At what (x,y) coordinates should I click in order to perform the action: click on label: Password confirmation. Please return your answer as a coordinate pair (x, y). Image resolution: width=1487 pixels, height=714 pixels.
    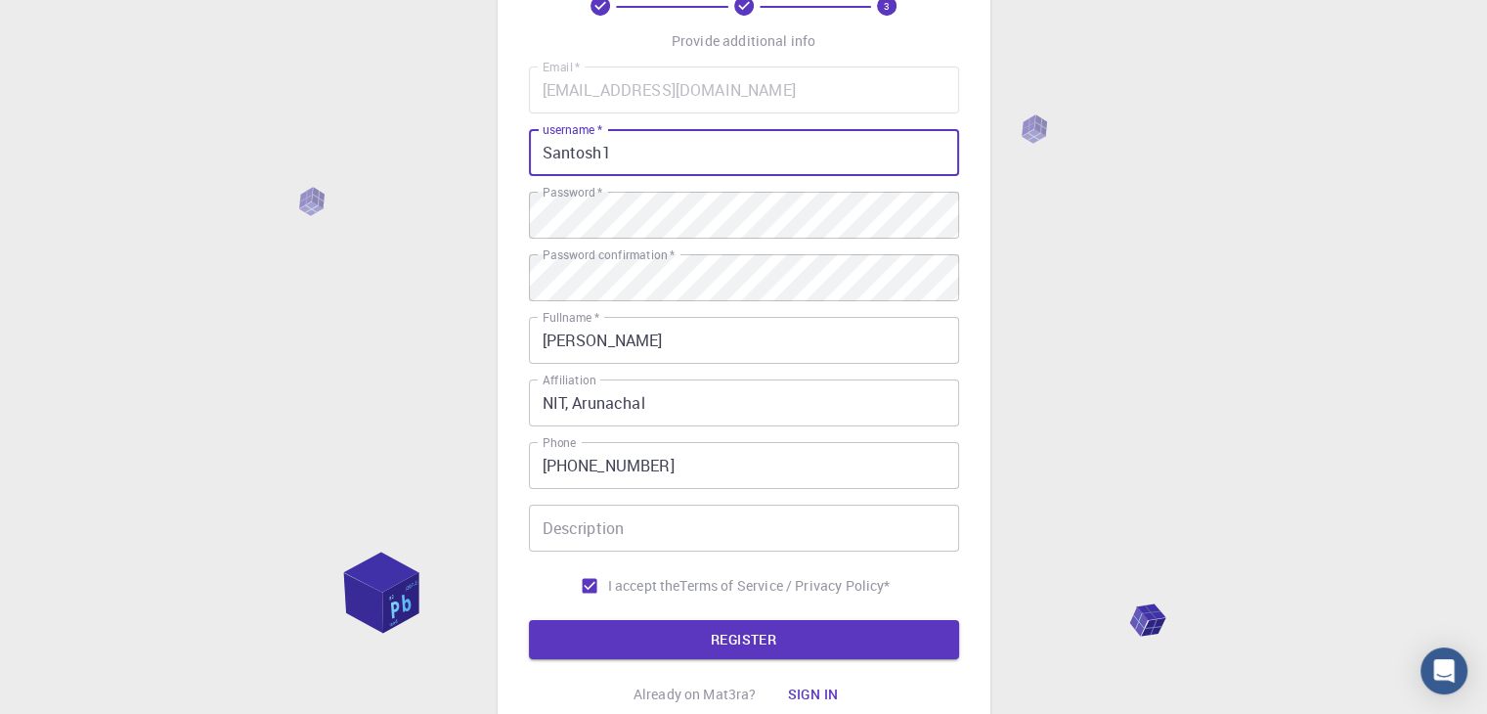
    Looking at the image, I should click on (608, 254).